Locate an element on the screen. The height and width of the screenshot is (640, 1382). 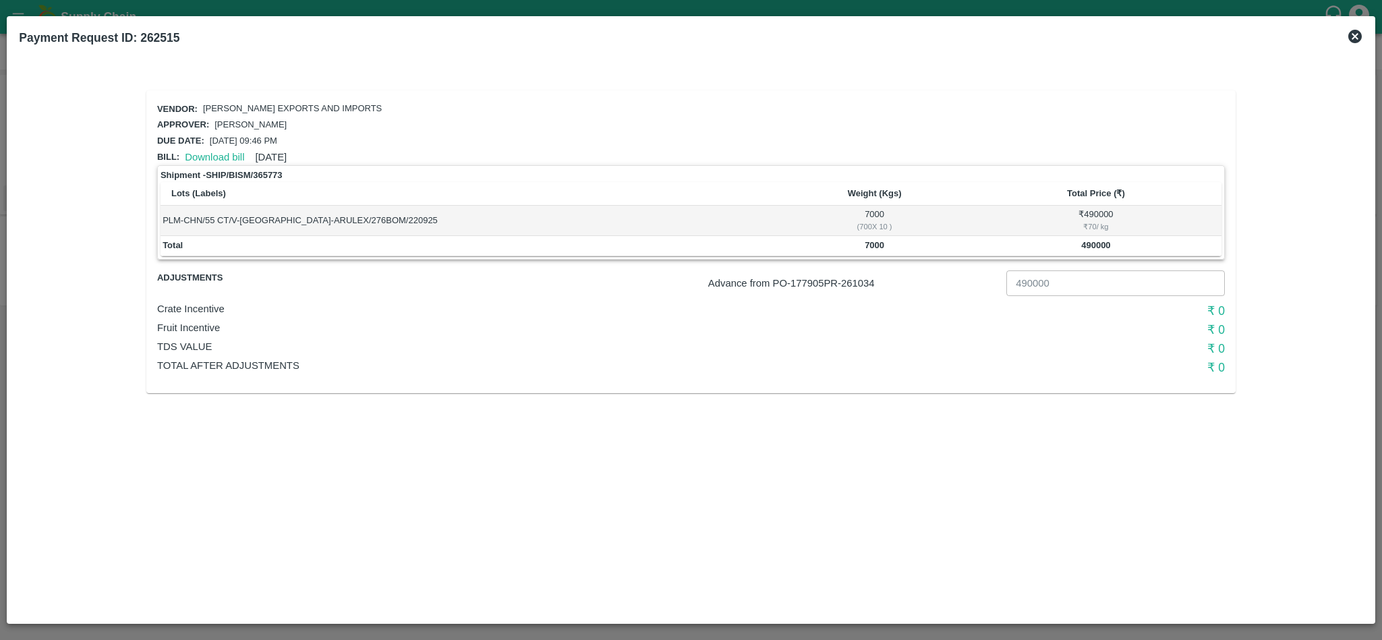
span: Due date: is located at coordinates (181, 140).